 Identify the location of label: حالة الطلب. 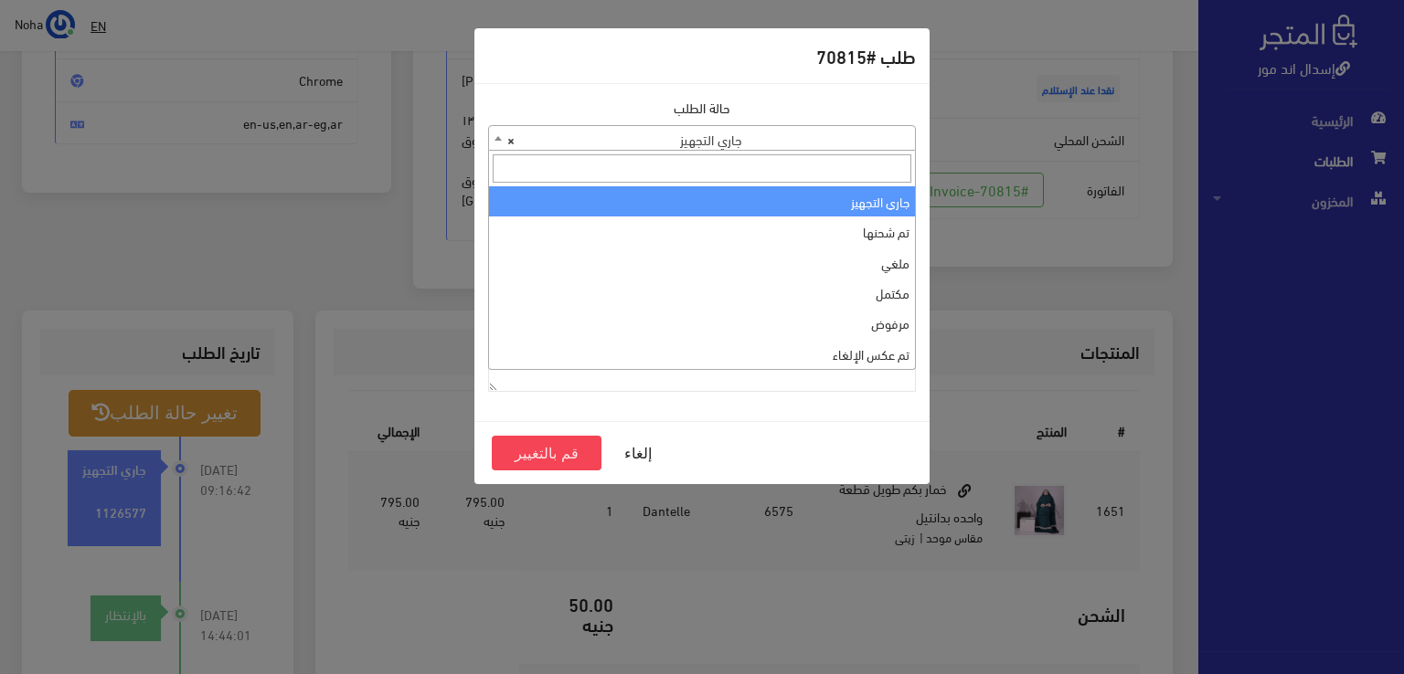
(702, 108).